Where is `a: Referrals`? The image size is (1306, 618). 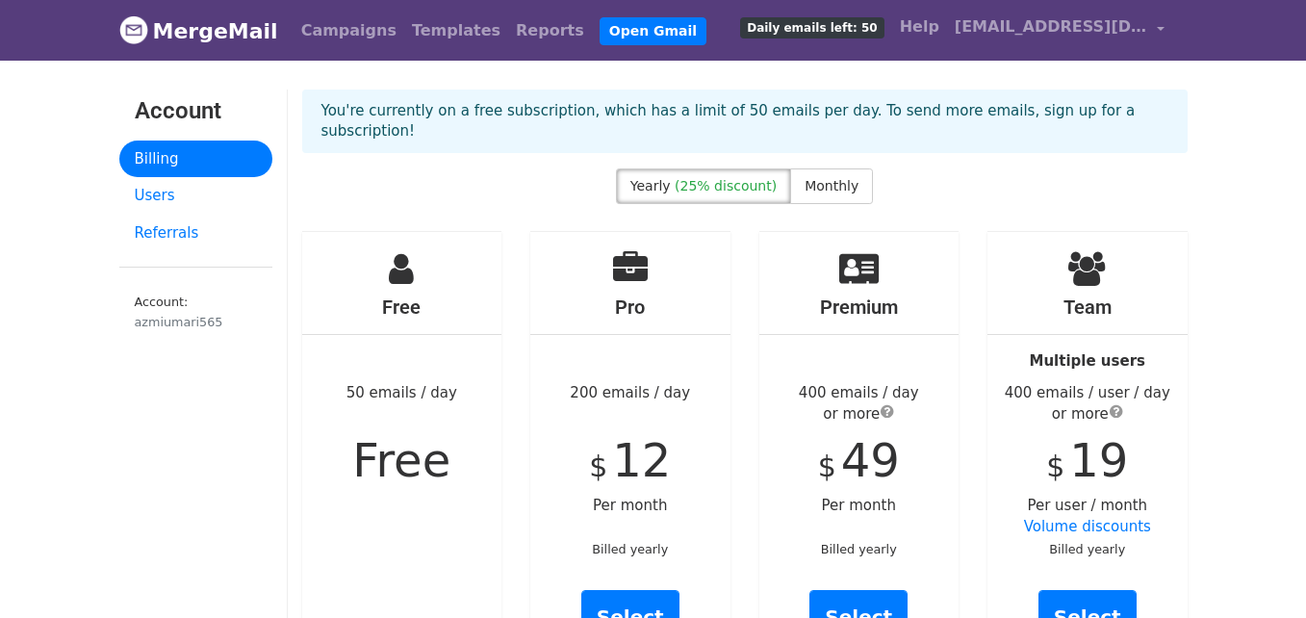
a: Referrals is located at coordinates (195, 233).